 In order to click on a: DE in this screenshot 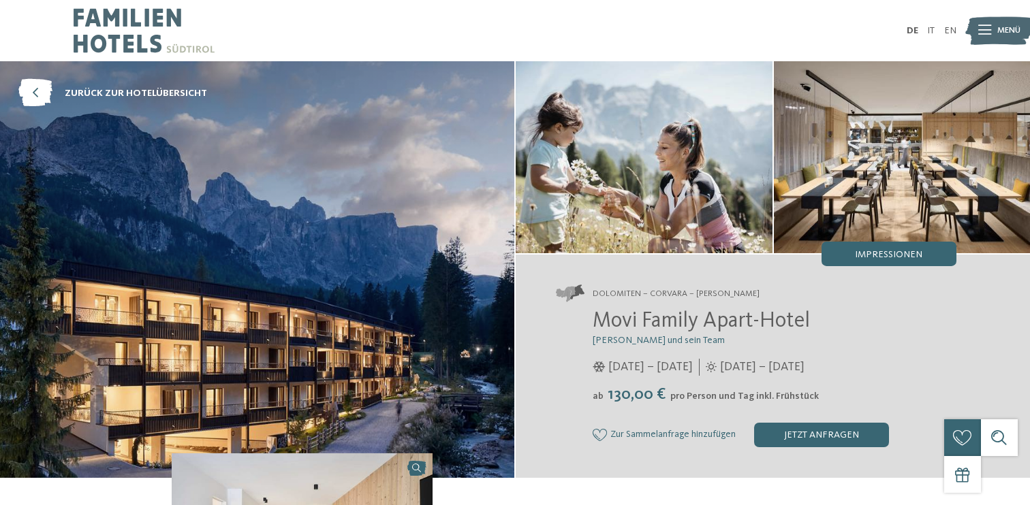, I will do `click(912, 31)`.